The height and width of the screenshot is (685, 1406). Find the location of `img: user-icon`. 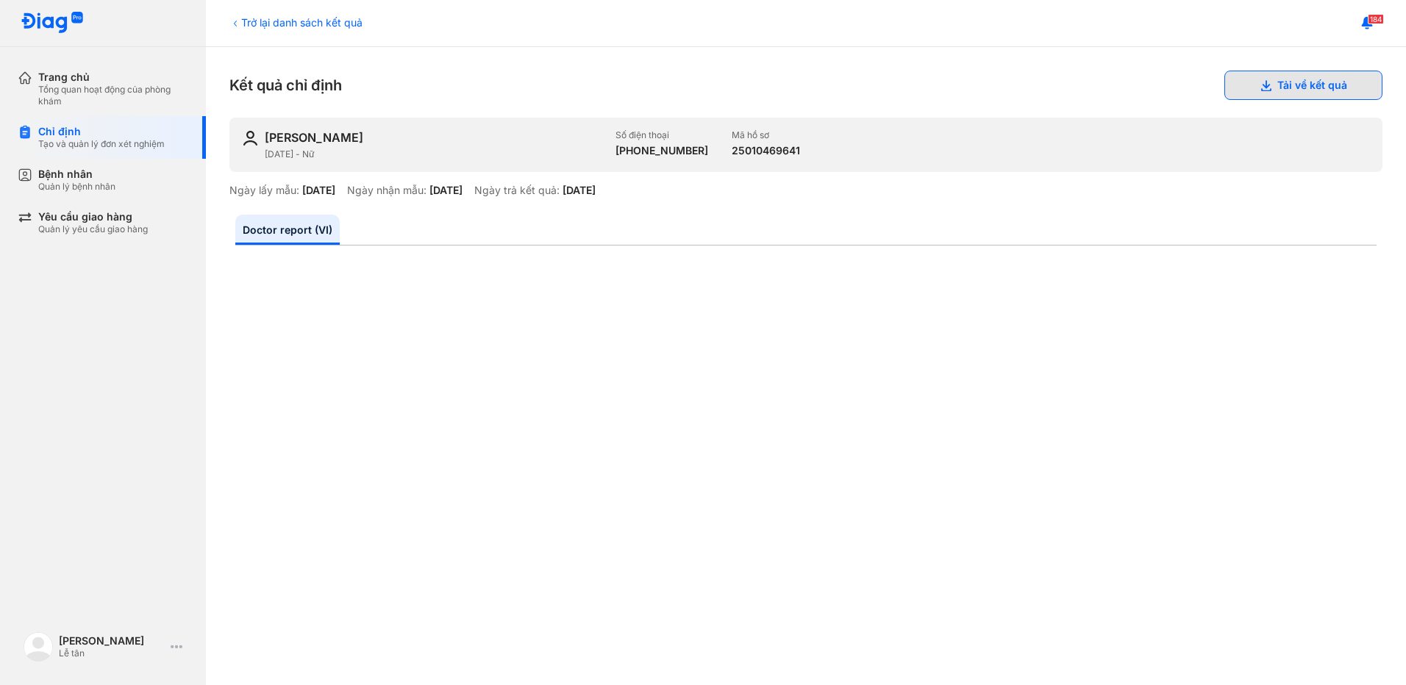

img: user-icon is located at coordinates (250, 138).